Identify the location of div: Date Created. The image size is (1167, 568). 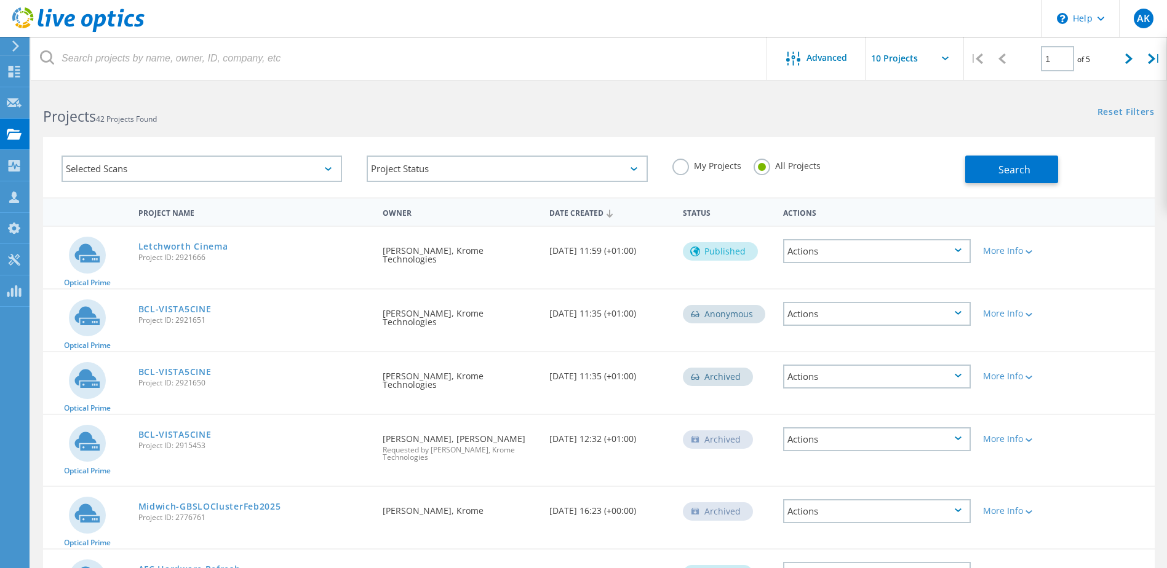
(610, 212).